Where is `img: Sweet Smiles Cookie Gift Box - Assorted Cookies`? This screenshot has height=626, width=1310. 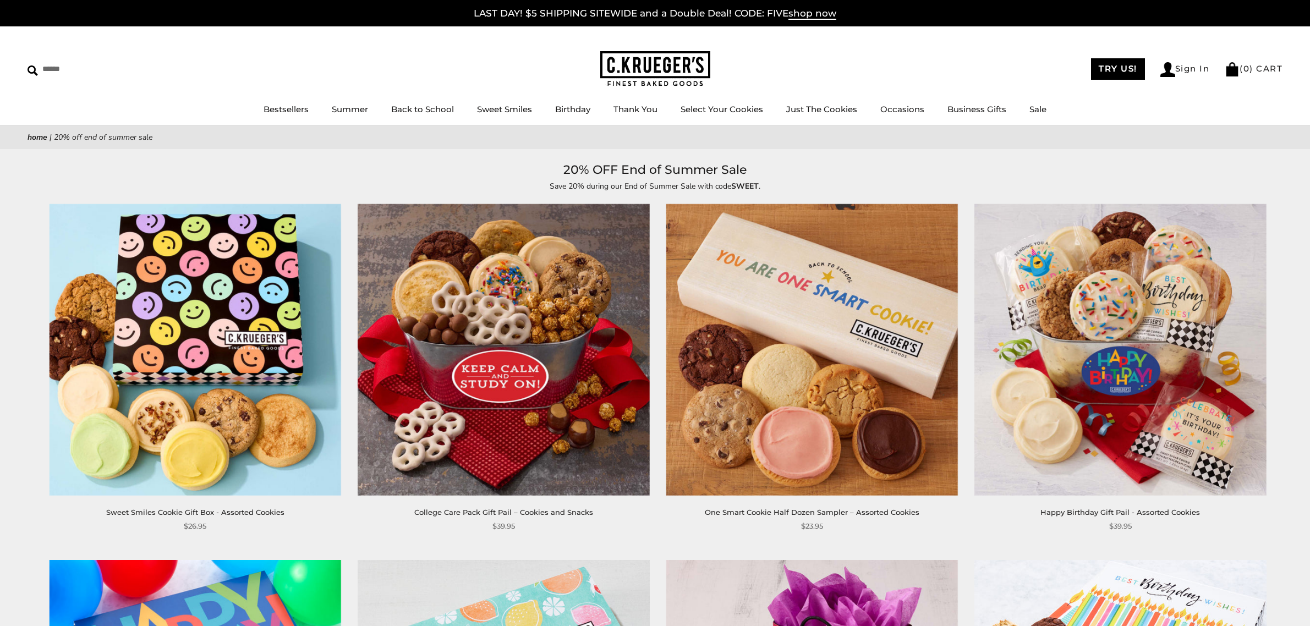
img: Sweet Smiles Cookie Gift Box - Assorted Cookies is located at coordinates (195, 350).